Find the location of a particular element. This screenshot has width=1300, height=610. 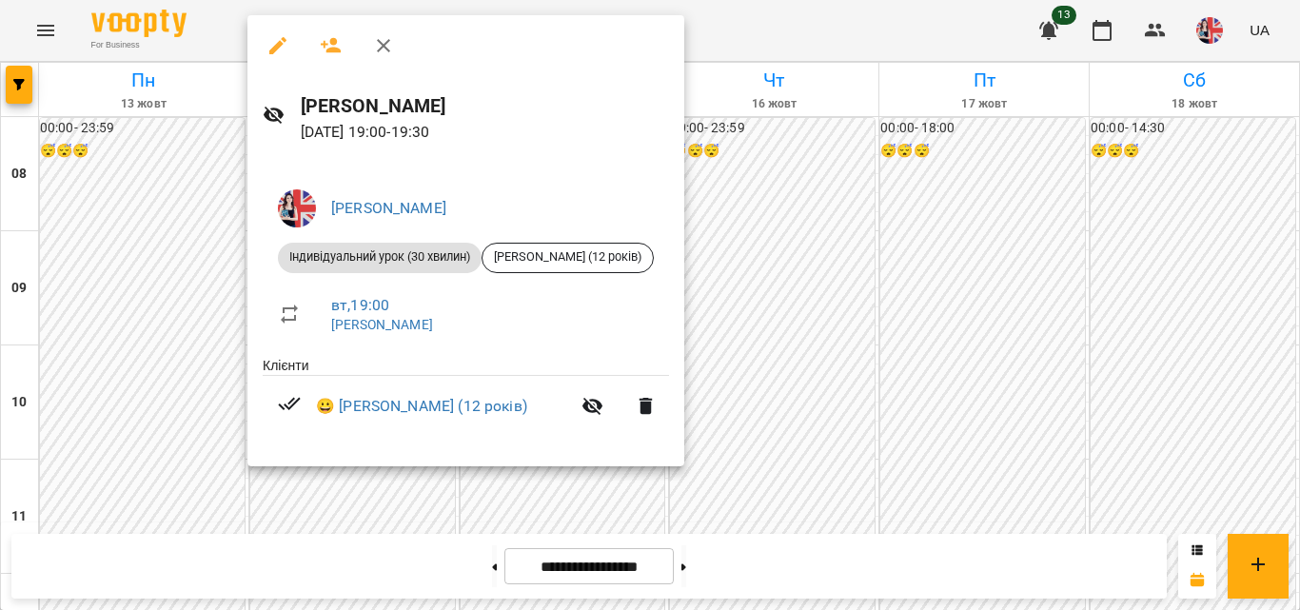

ul: Клієнти is located at coordinates (465, 400).